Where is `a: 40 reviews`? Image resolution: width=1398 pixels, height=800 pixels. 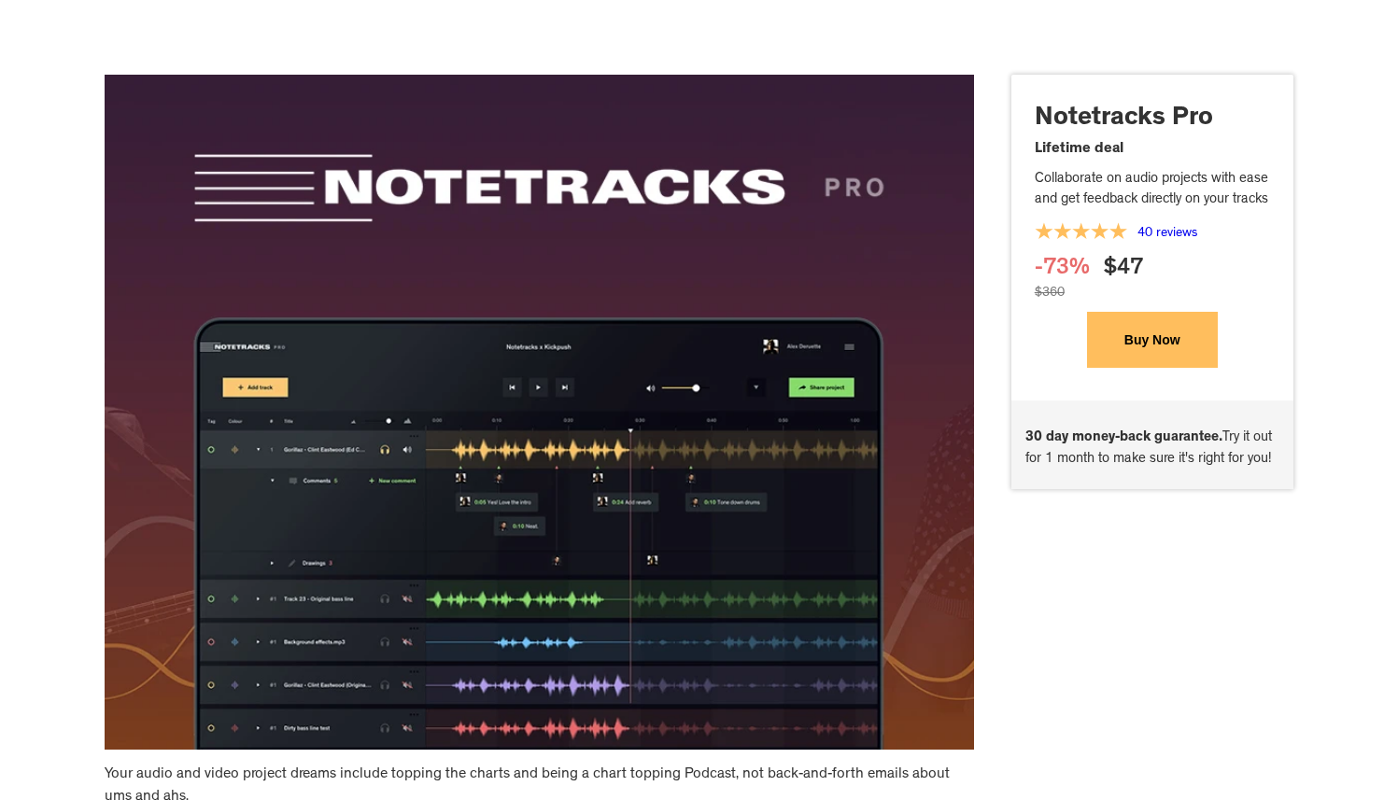
a: 40 reviews is located at coordinates (1167, 233).